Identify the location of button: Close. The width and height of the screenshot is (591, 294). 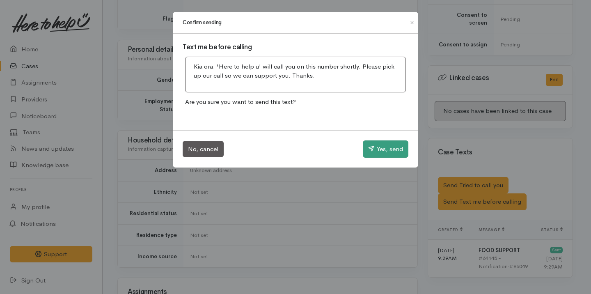
(412, 23).